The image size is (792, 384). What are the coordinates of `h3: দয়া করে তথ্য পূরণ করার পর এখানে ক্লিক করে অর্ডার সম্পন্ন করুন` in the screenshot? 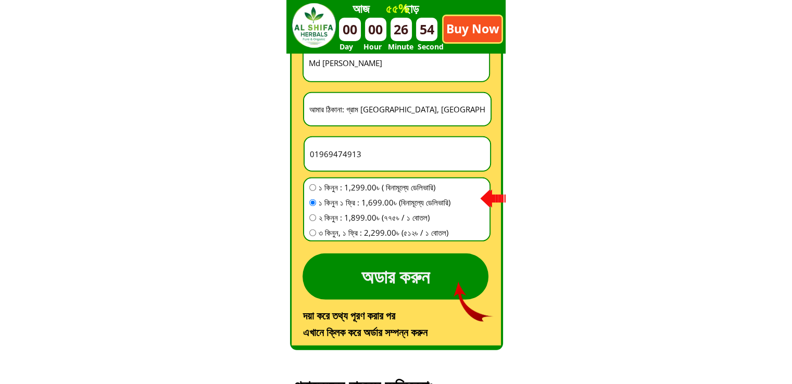 It's located at (396, 324).